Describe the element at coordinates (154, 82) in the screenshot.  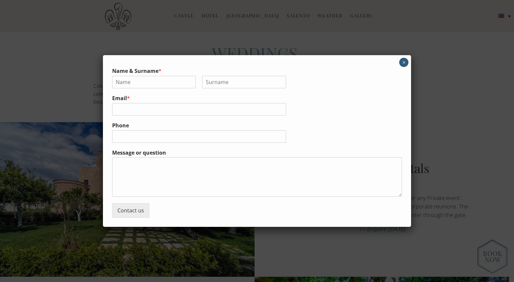
I see `input: Name` at that location.